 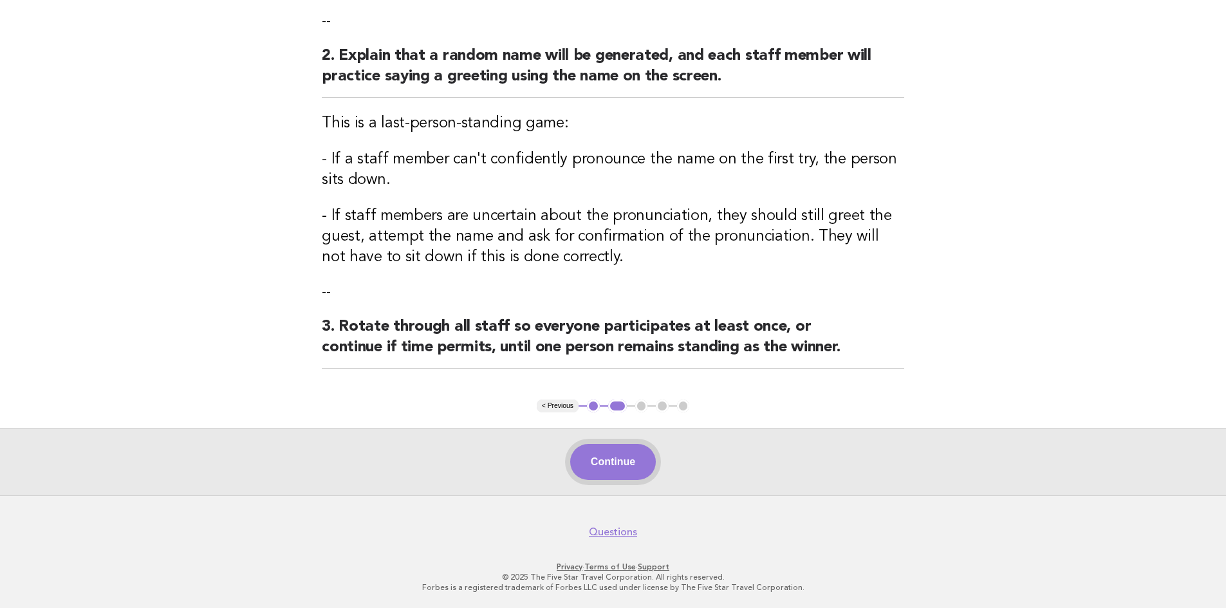 I want to click on p: © 2025 The Five Star Travel Corporation. All rights reserved., so click(x=614, y=577).